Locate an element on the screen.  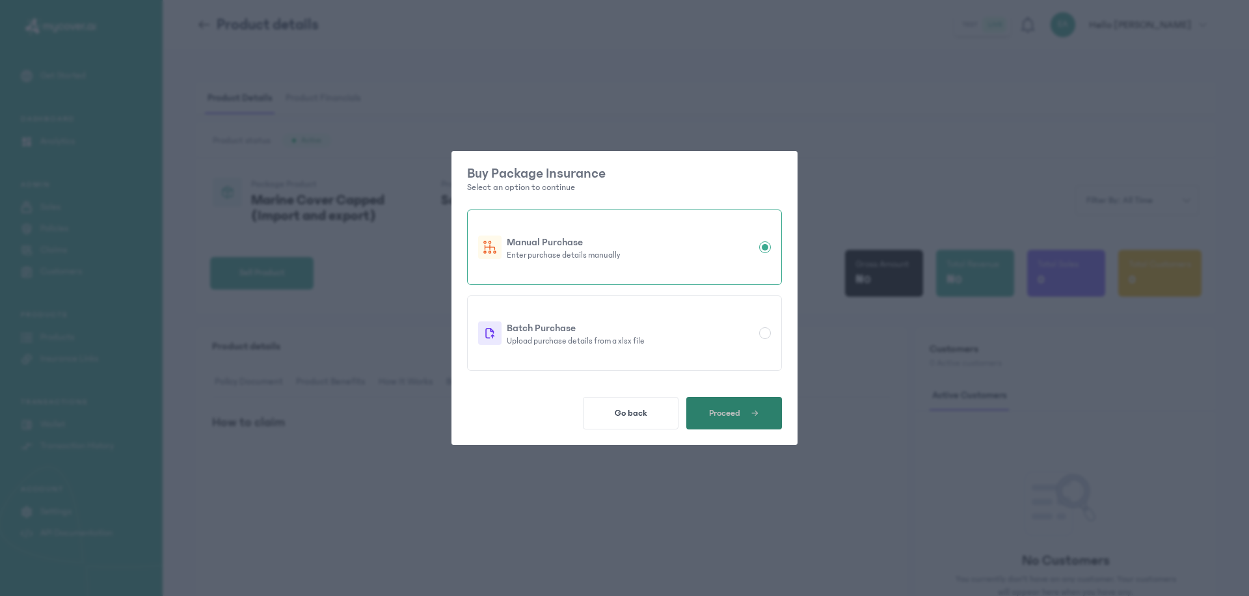
p: Batch Purchase is located at coordinates (630, 328).